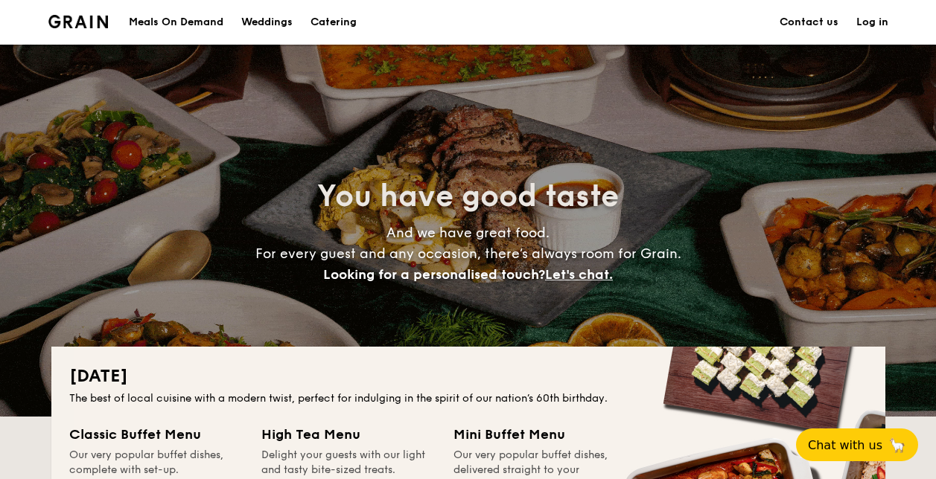 This screenshot has height=479, width=936. I want to click on button: Chat with us🦙, so click(857, 445).